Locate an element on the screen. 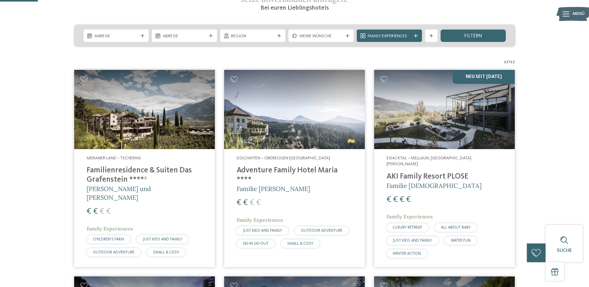 This screenshot has height=287, width=589. span: Abreise is located at coordinates (184, 36).